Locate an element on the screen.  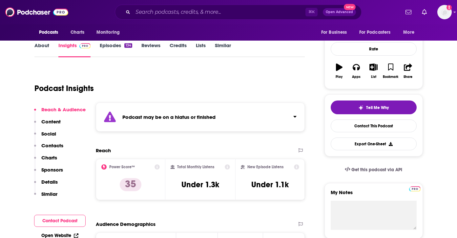
button: Contact Podcast is located at coordinates (60, 221).